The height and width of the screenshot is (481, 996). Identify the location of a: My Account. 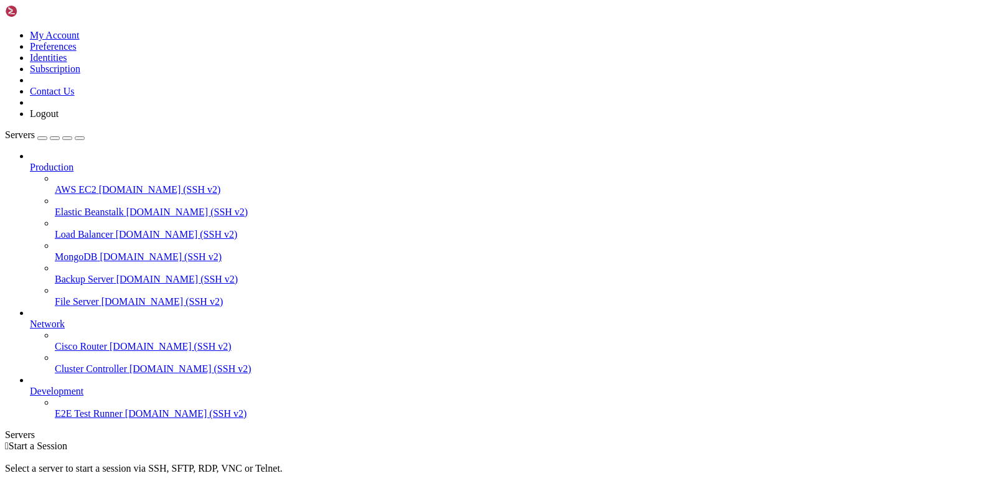
(55, 35).